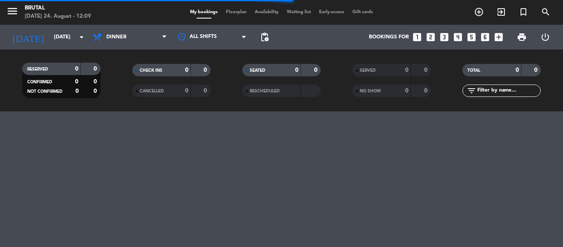 The width and height of the screenshot is (563, 247). What do you see at coordinates (37, 69) in the screenshot?
I see `span: RESERVED` at bounding box center [37, 69].